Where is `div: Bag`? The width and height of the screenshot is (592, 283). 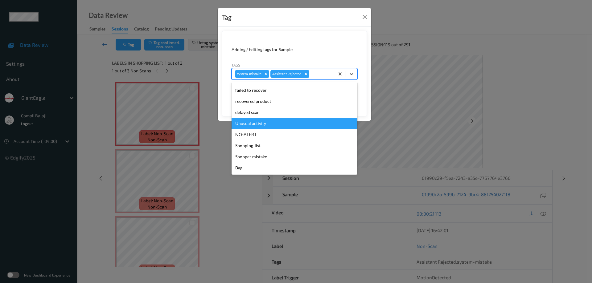 div: Bag is located at coordinates (294, 168).